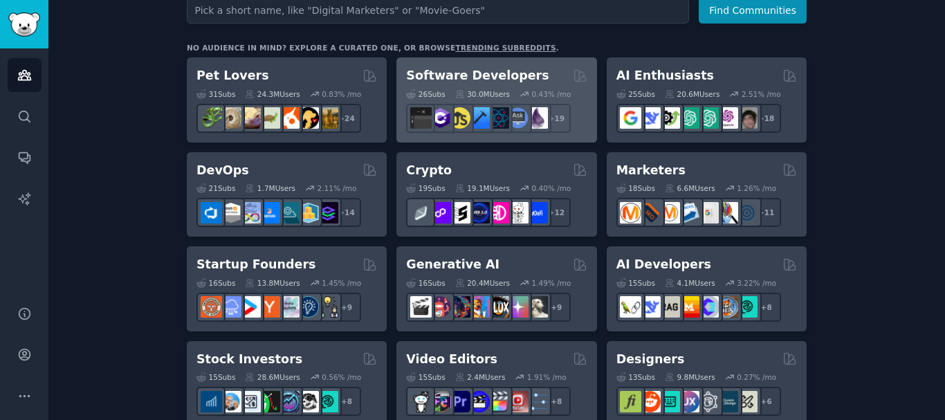 The image size is (945, 420). Describe the element at coordinates (478, 401) in the screenshot. I see `img: VideoEditors` at that location.